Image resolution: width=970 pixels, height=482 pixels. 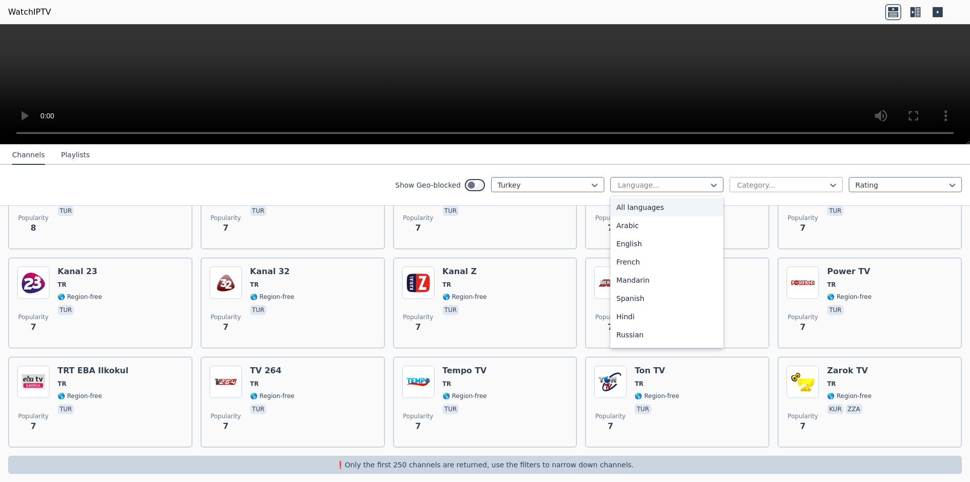 I want to click on h6: TV 264, so click(x=272, y=370).